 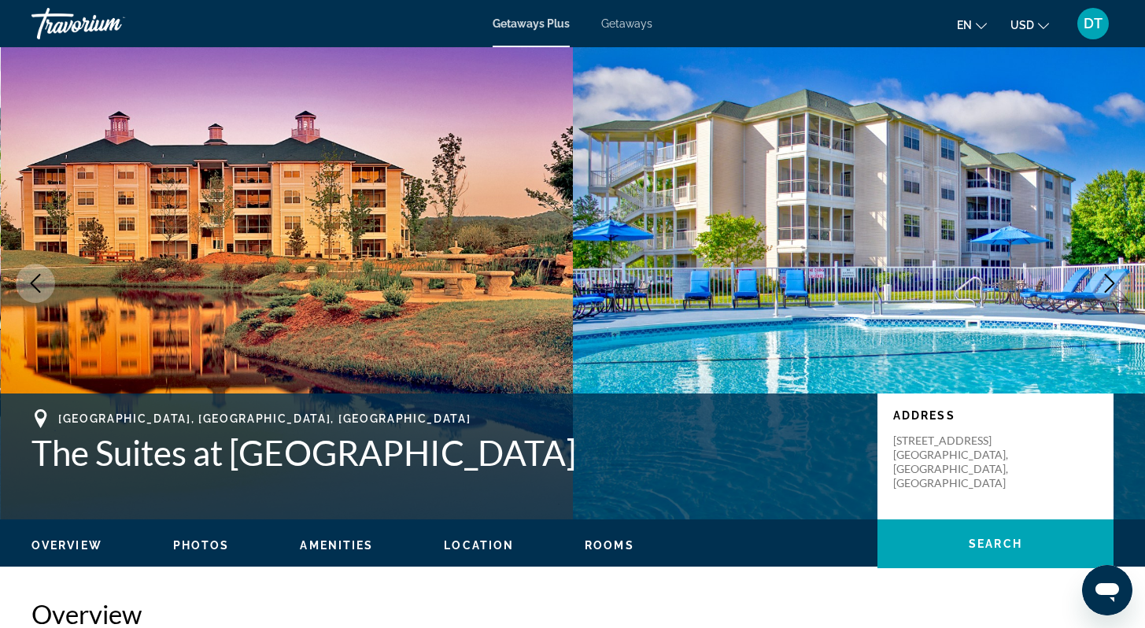 I want to click on span: DT, so click(x=1094, y=24).